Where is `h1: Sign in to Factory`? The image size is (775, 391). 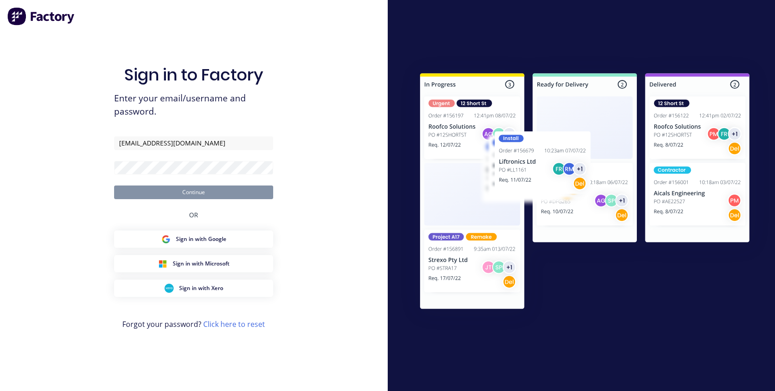 h1: Sign in to Factory is located at coordinates (194, 75).